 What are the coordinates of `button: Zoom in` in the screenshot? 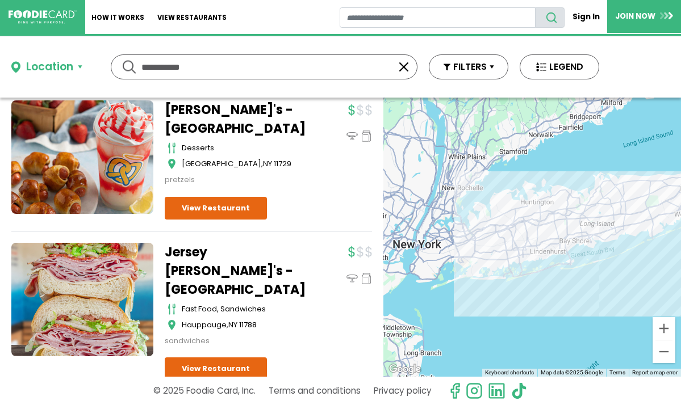 It's located at (664, 329).